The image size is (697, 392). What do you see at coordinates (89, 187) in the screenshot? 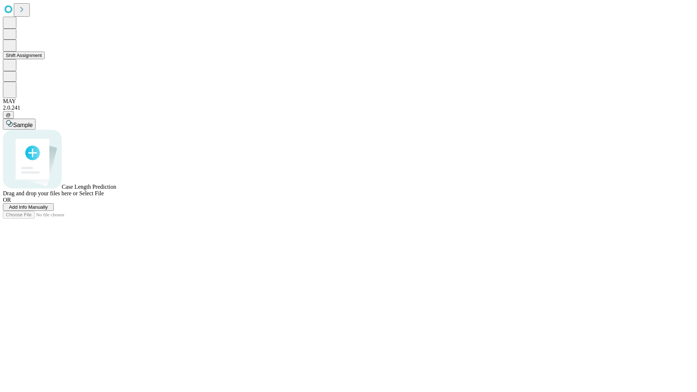
I see `span: Case Length Prediction` at bounding box center [89, 187].